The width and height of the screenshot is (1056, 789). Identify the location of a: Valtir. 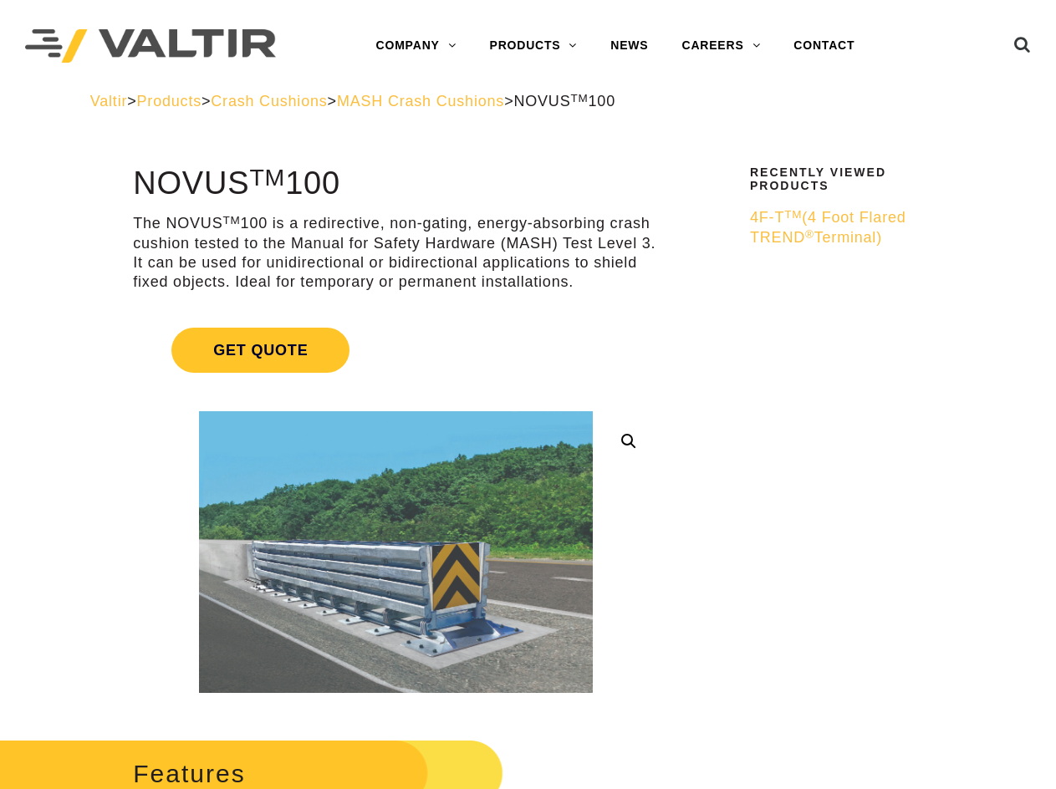
(109, 101).